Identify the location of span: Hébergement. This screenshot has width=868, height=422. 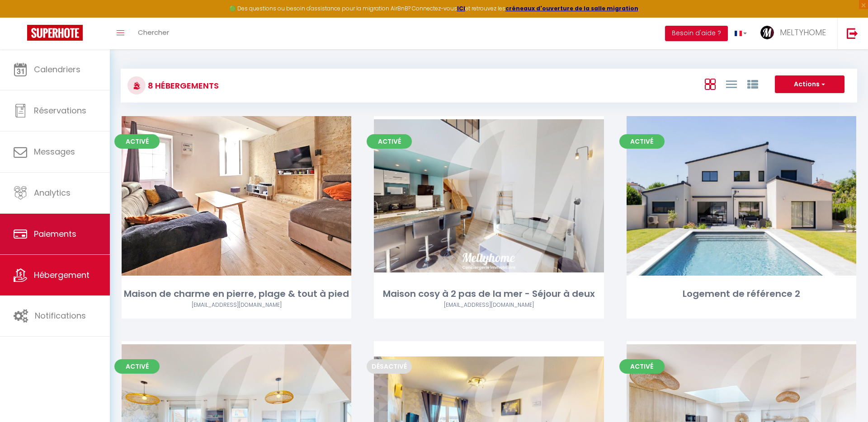
(61, 275).